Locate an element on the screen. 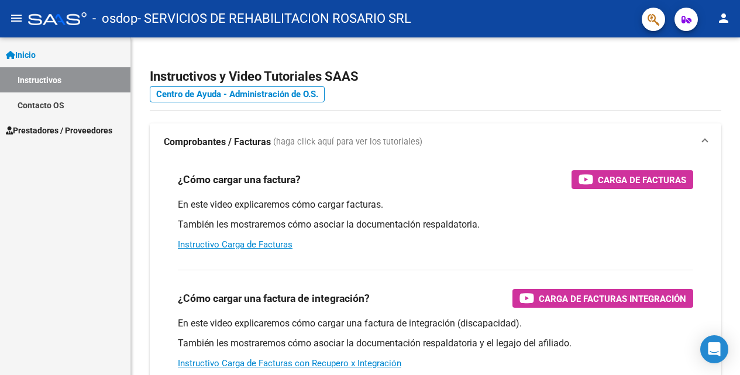 This screenshot has height=375, width=740. p: También les mostraremos cómo asociar la documentación respaldatoria. is located at coordinates (435, 225).